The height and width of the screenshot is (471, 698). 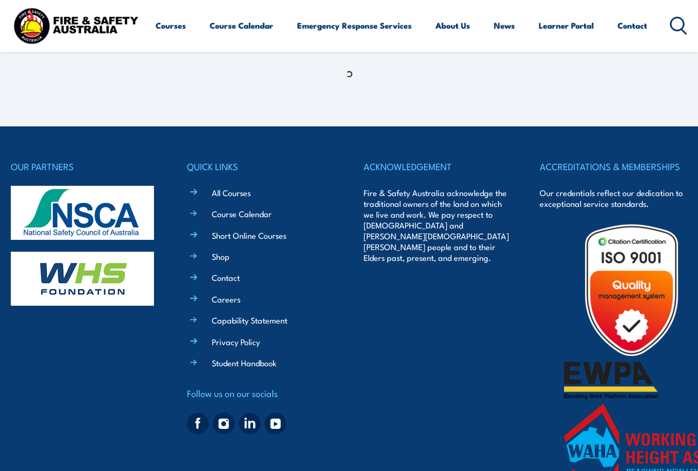 What do you see at coordinates (226, 299) in the screenshot?
I see `a: Careers` at bounding box center [226, 299].